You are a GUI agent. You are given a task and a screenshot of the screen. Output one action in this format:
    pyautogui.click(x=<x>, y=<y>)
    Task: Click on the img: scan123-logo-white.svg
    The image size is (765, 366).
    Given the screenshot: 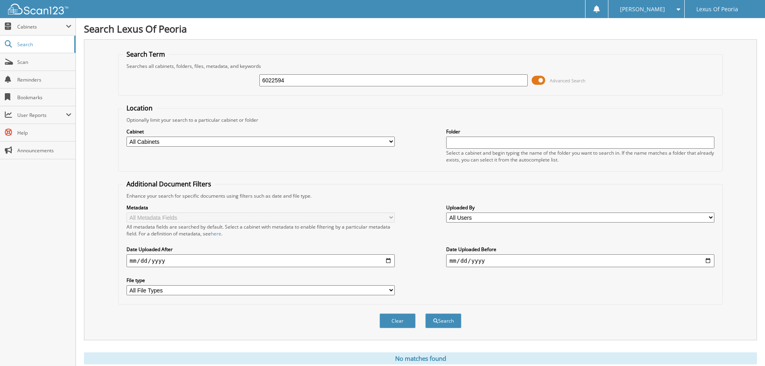 What is the action you would take?
    pyautogui.click(x=38, y=9)
    